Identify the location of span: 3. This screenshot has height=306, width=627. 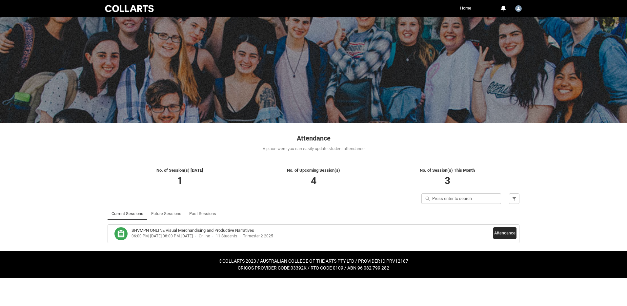
(447, 180).